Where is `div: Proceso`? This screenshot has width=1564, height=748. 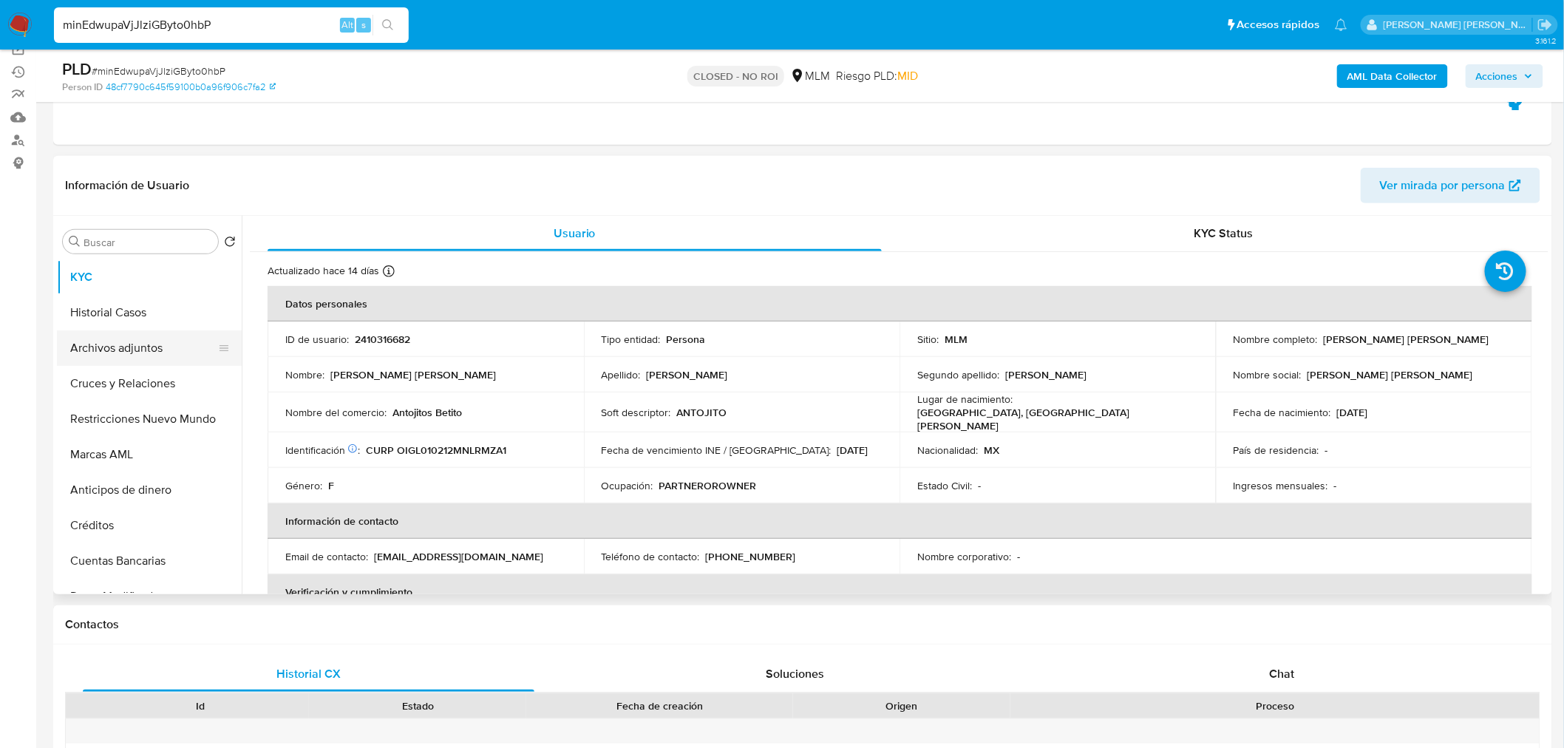 div: Proceso is located at coordinates (1275, 706).